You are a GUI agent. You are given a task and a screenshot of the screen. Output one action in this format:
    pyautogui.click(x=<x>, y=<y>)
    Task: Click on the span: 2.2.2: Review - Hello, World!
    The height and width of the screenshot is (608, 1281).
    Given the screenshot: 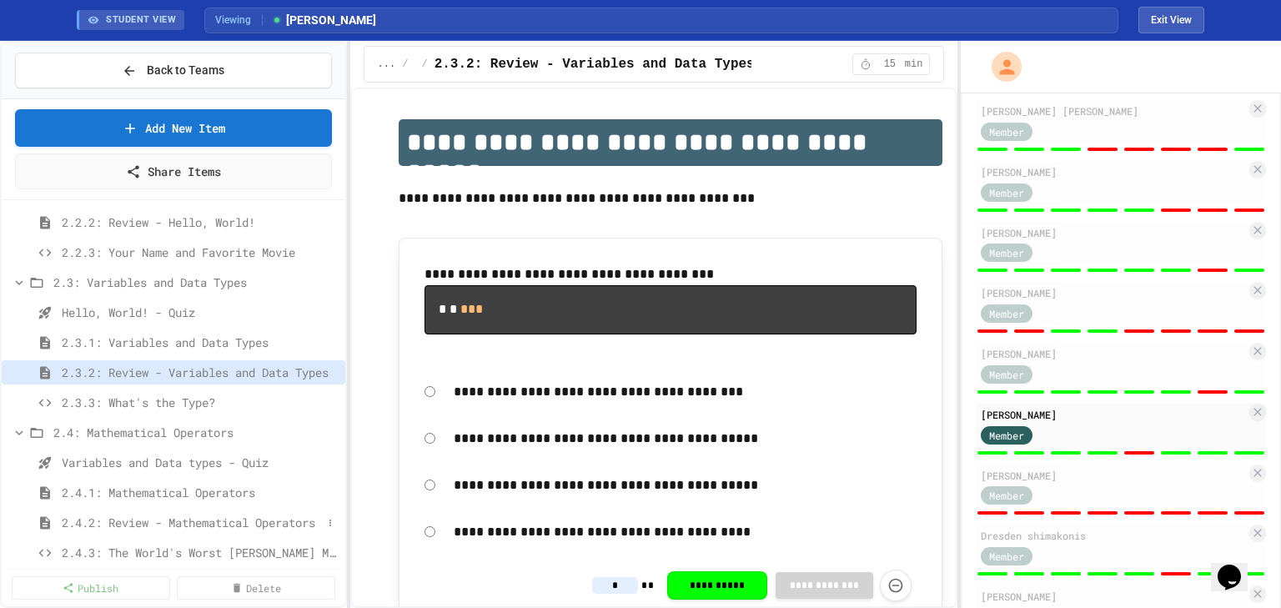 What is the action you would take?
    pyautogui.click(x=200, y=222)
    